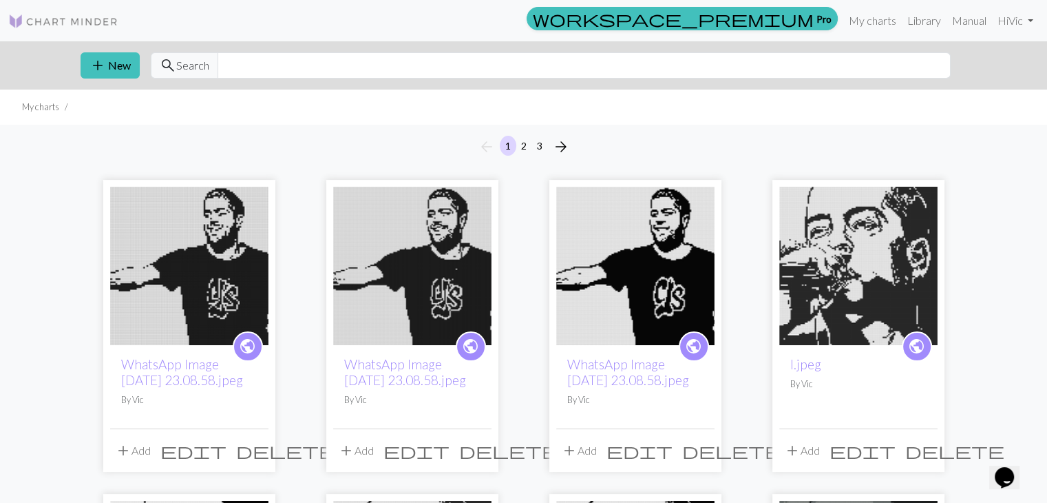  I want to click on a: Manual, so click(970, 21).